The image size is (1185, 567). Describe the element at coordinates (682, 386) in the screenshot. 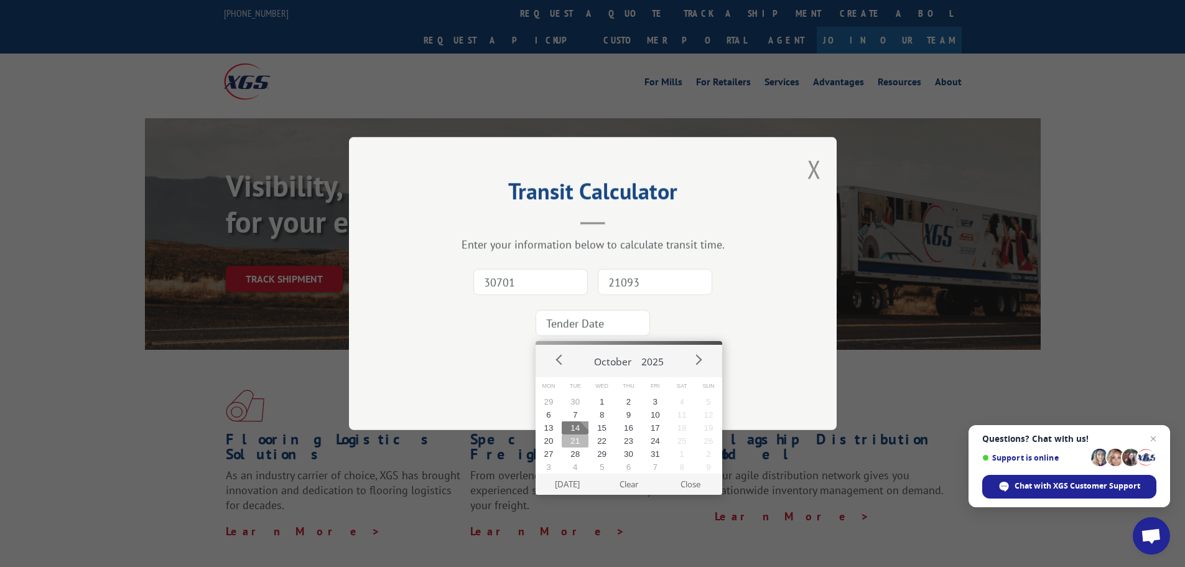

I see `span: Sat` at that location.